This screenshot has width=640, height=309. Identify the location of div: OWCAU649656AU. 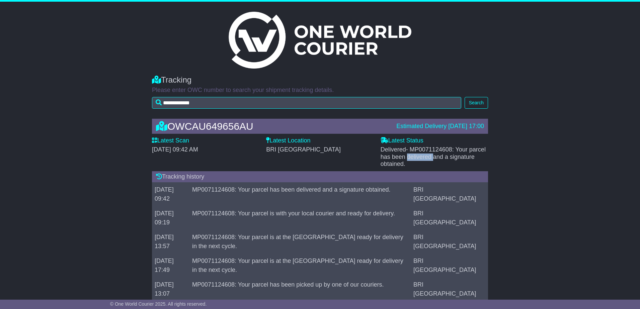
(273, 126).